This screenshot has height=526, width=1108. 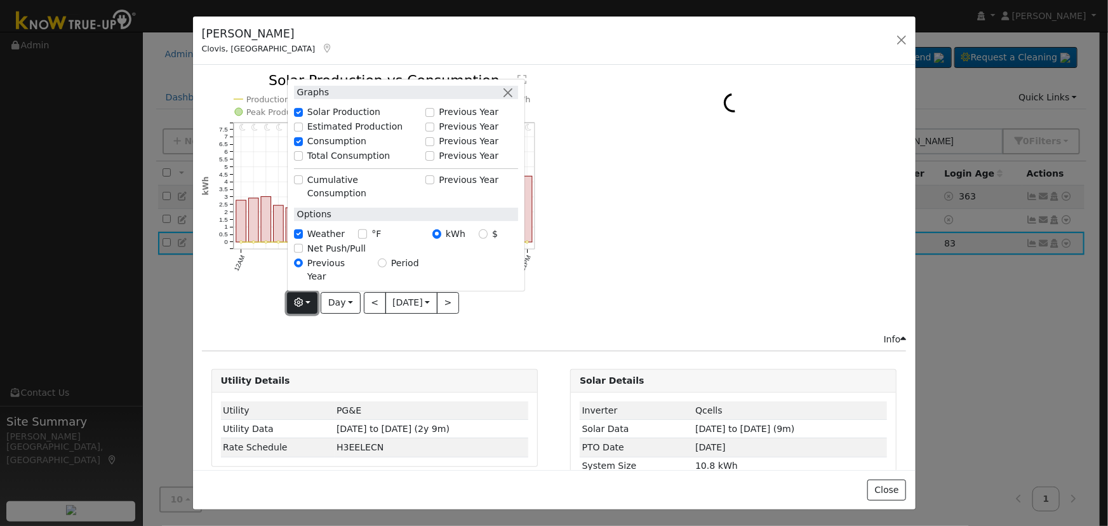 What do you see at coordinates (226, 197) in the screenshot?
I see `text: 3` at bounding box center [226, 197].